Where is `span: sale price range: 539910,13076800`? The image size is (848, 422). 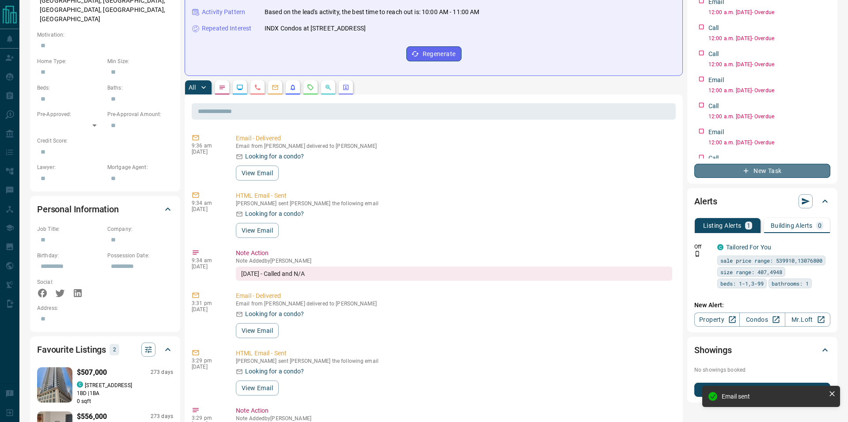
span: sale price range: 539910,13076800 is located at coordinates (771, 260).